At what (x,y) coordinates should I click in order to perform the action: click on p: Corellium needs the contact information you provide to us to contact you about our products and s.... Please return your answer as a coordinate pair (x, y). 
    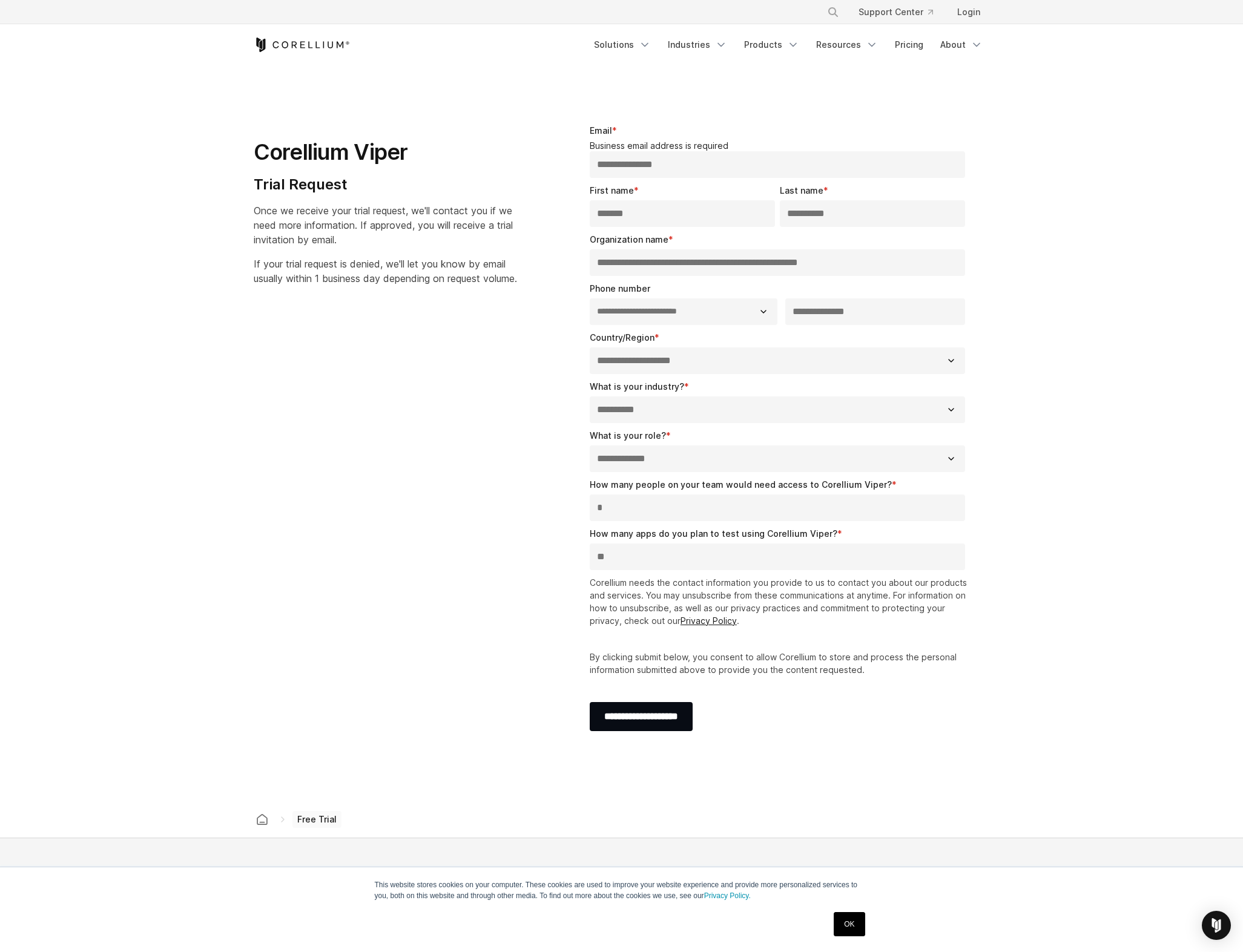
    Looking at the image, I should click on (780, 601).